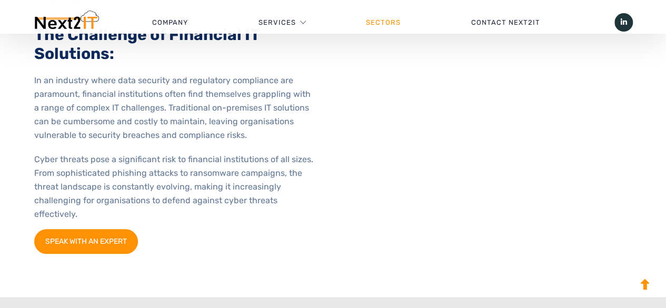 The image size is (666, 308). What do you see at coordinates (277, 23) in the screenshot?
I see `a: Services` at bounding box center [277, 23].